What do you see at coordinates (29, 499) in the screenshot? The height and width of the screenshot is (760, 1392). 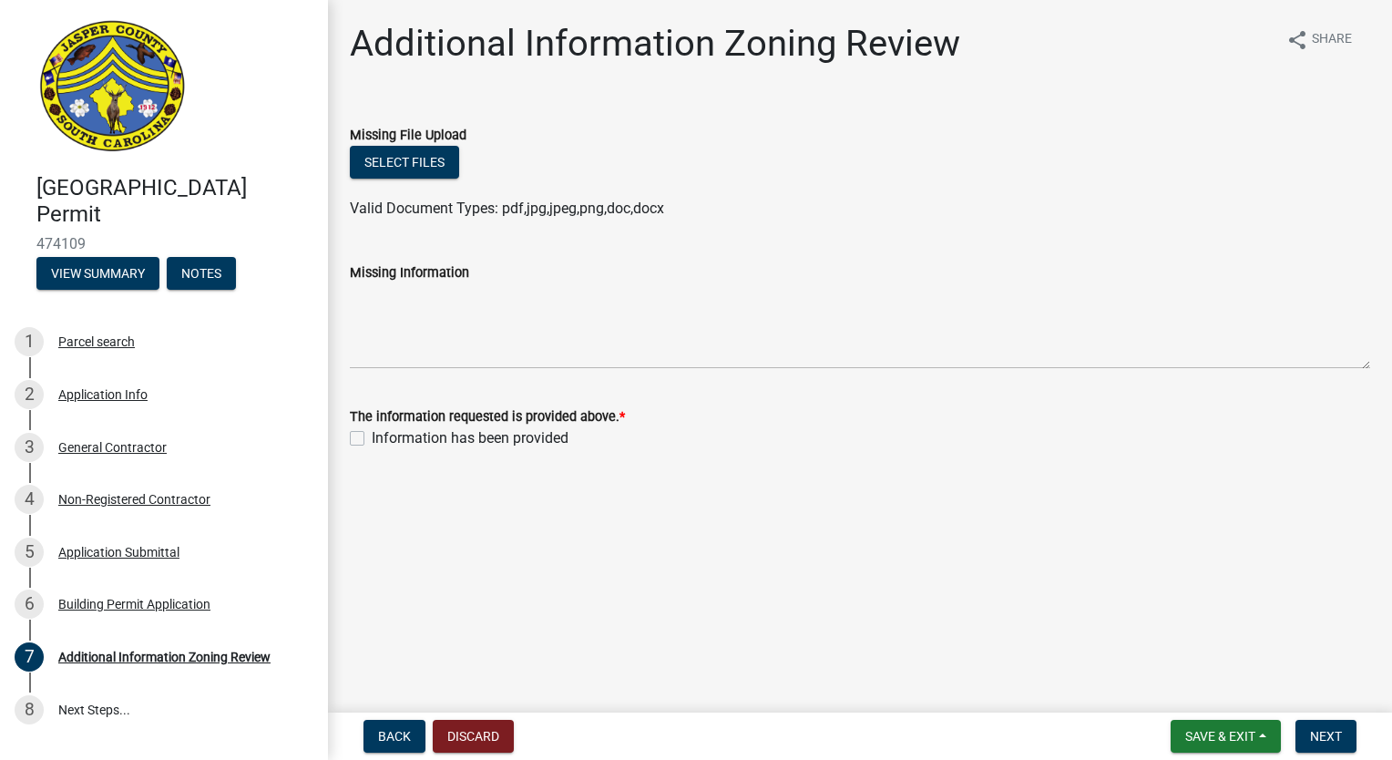 I see `div: 4` at bounding box center [29, 499].